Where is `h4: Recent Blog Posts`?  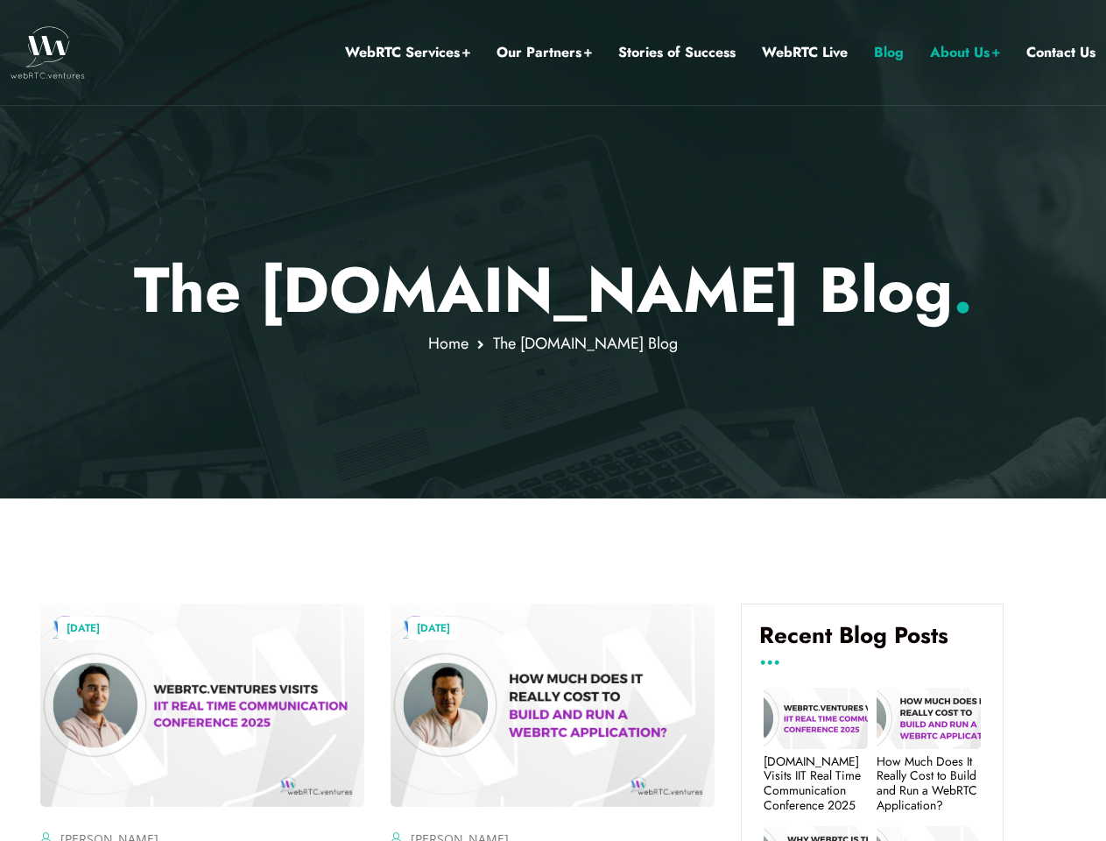 h4: Recent Blog Posts is located at coordinates (872, 642).